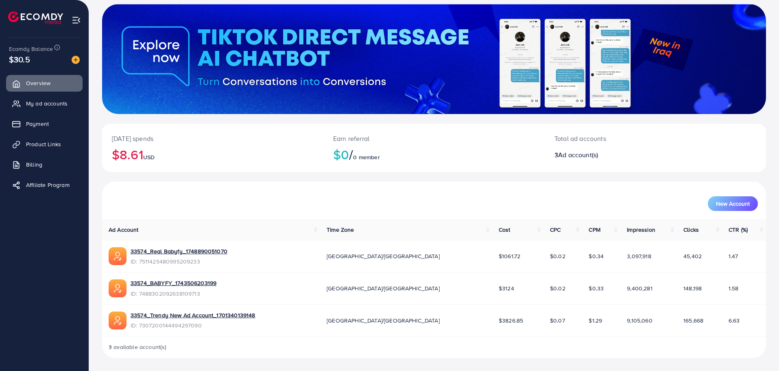 The image size is (779, 371). I want to click on a: Billing, so click(44, 164).